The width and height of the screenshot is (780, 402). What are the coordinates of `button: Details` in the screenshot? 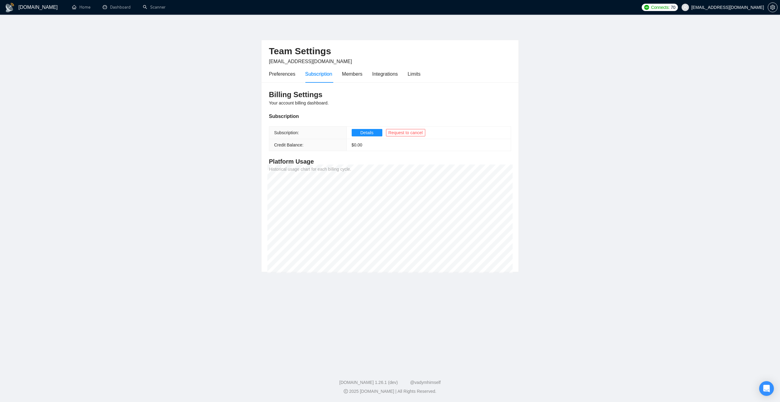 It's located at (367, 133).